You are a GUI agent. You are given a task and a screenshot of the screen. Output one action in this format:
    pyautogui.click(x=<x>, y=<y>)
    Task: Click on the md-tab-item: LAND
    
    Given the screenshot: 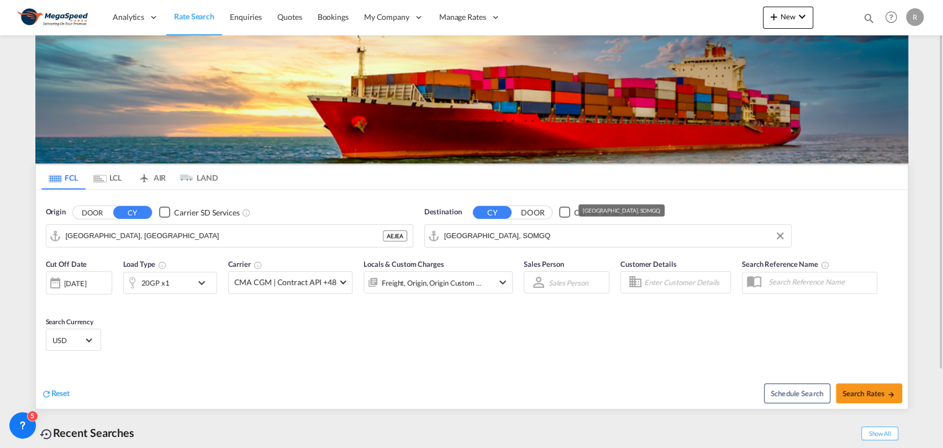 What is the action you would take?
    pyautogui.click(x=196, y=177)
    